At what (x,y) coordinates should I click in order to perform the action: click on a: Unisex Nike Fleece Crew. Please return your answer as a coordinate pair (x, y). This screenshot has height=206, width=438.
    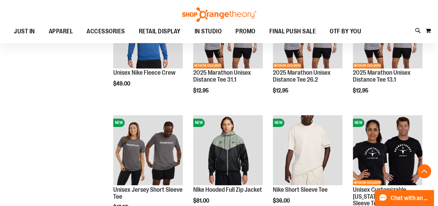
    Looking at the image, I should click on (145, 72).